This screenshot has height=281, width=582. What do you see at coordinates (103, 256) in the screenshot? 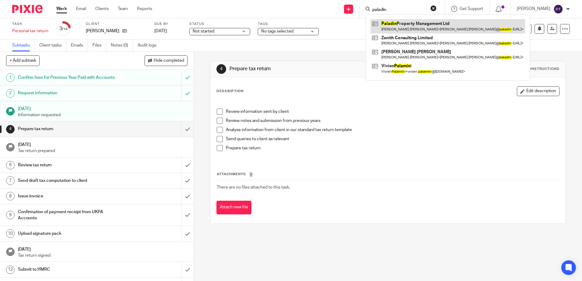
I see `p: Tax return signed` at bounding box center [103, 256].